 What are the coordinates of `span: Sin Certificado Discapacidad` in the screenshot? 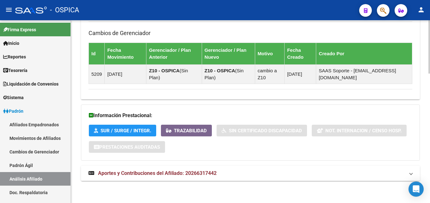 It's located at (265, 131).